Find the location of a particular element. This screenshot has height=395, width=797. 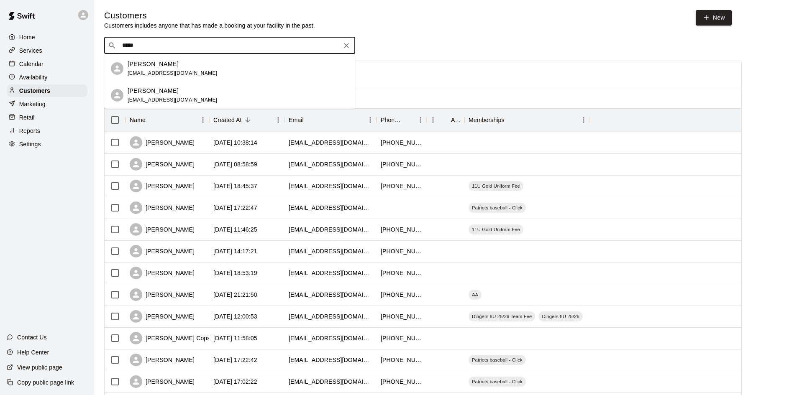

div: +16303624400 is located at coordinates (402, 143).